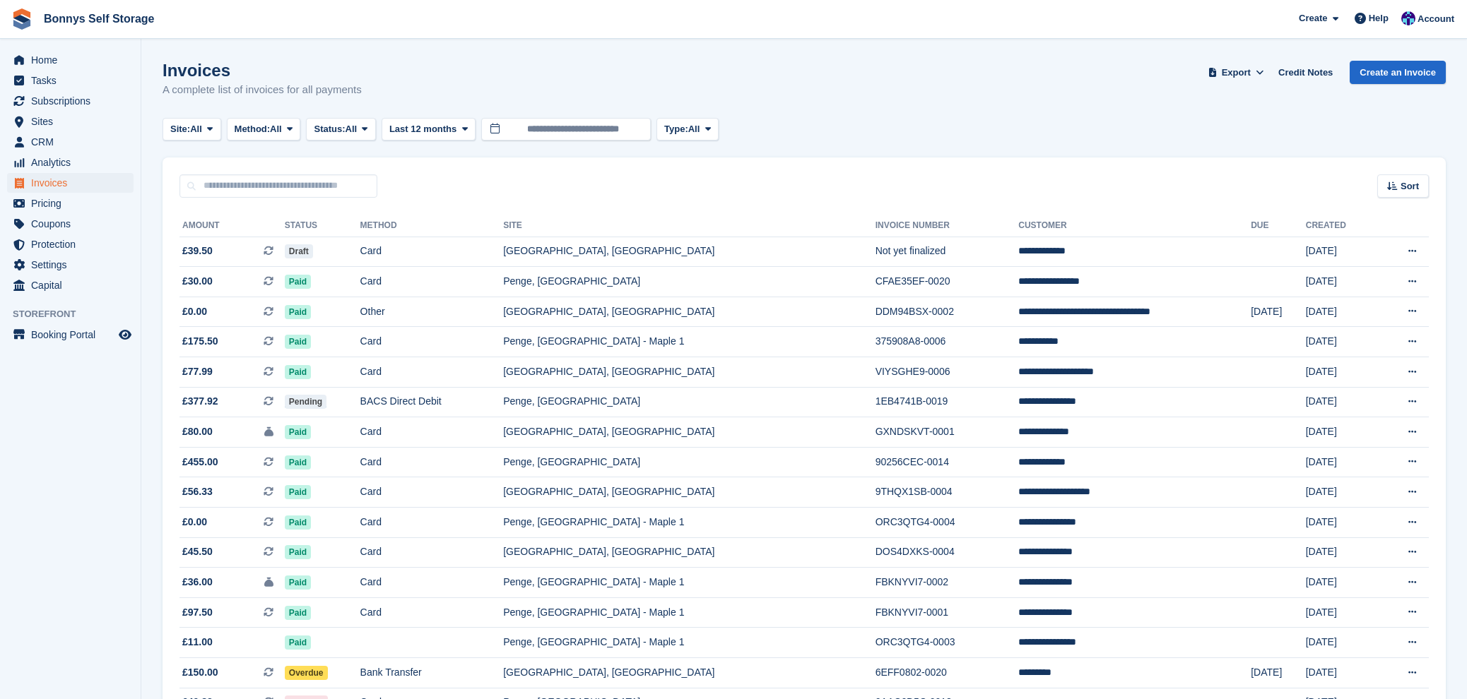  What do you see at coordinates (73, 335) in the screenshot?
I see `span: Booking Portal` at bounding box center [73, 335].